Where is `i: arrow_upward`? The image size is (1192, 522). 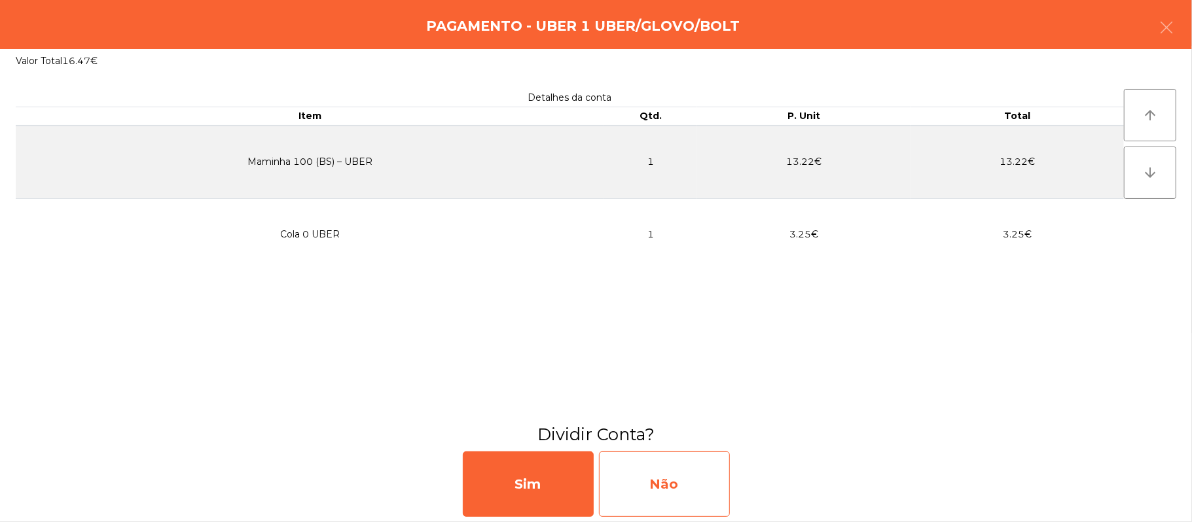 i: arrow_upward is located at coordinates (1150, 115).